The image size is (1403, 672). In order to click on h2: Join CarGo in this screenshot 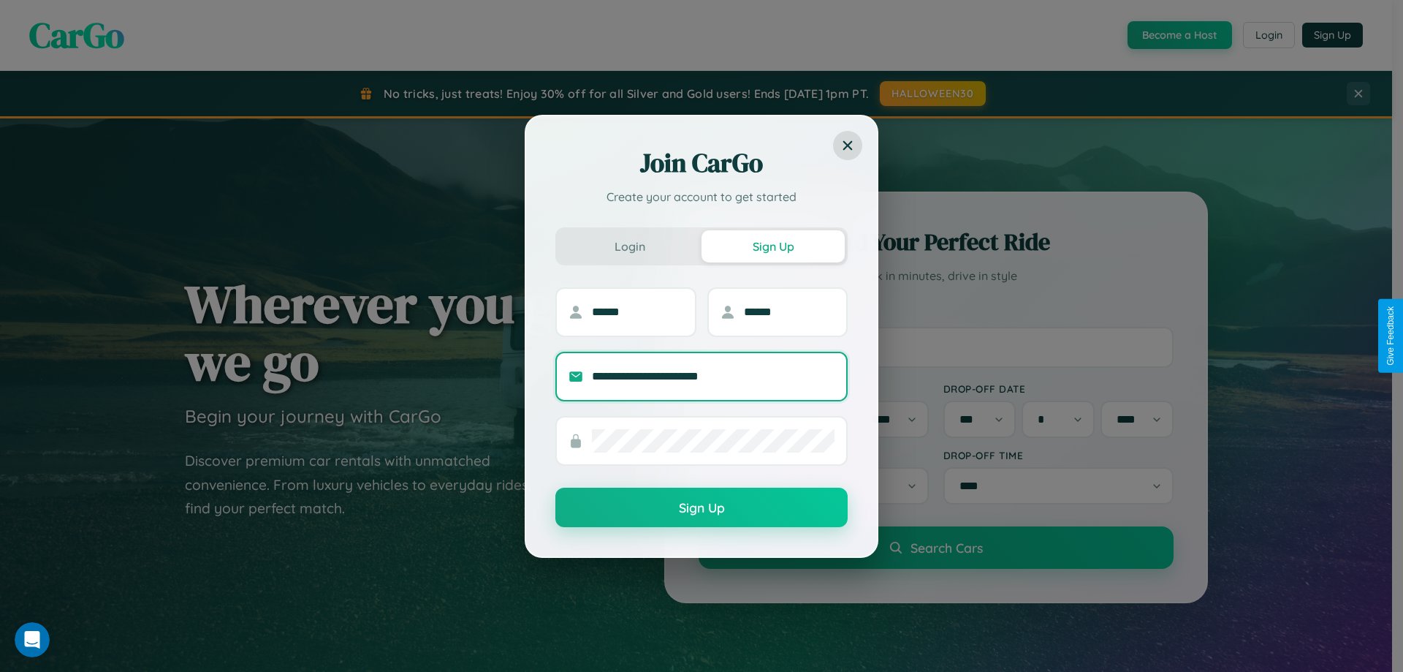, I will do `click(702, 163)`.